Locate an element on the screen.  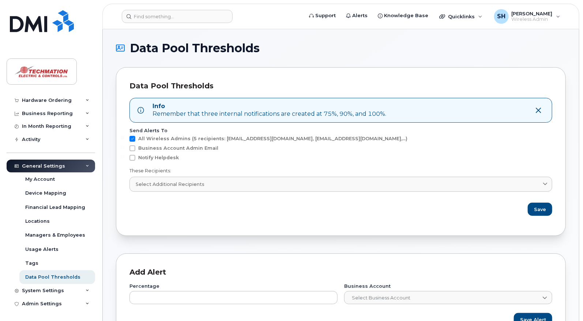
label: Send Alerts To is located at coordinates (341, 131).